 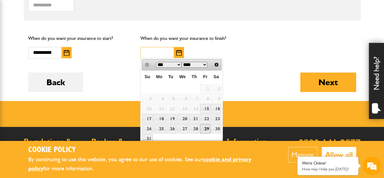 What do you see at coordinates (205, 118) in the screenshot?
I see `a: 22` at bounding box center [205, 118].